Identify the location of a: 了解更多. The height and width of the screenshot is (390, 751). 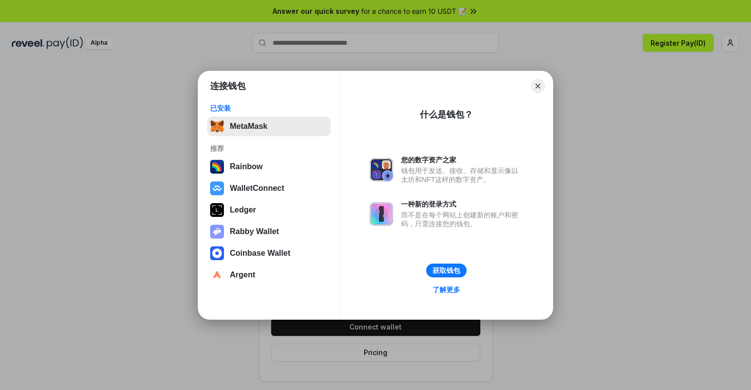
(446, 290).